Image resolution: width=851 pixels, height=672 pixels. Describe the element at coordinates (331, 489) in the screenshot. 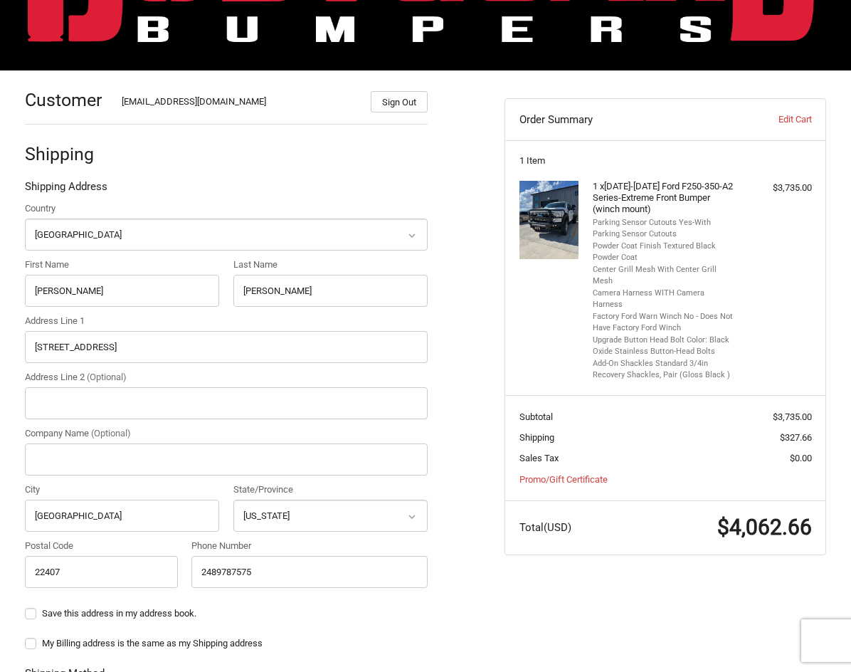

I see `label: State/Province` at that location.